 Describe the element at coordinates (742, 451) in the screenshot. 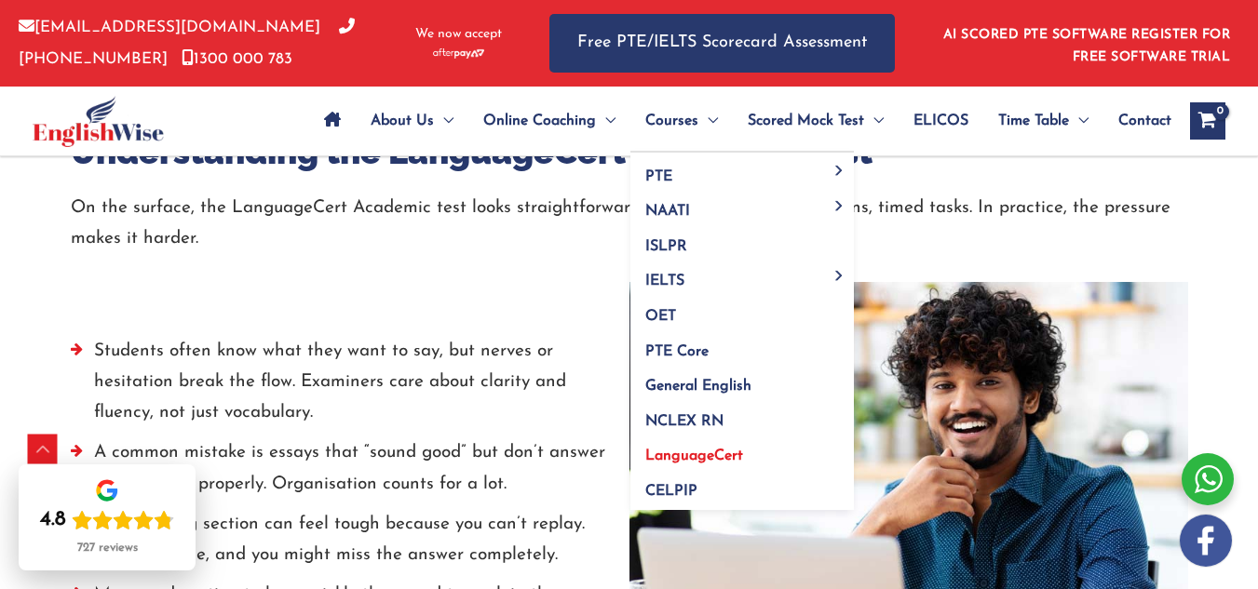

I see `a: LanguageCert` at that location.